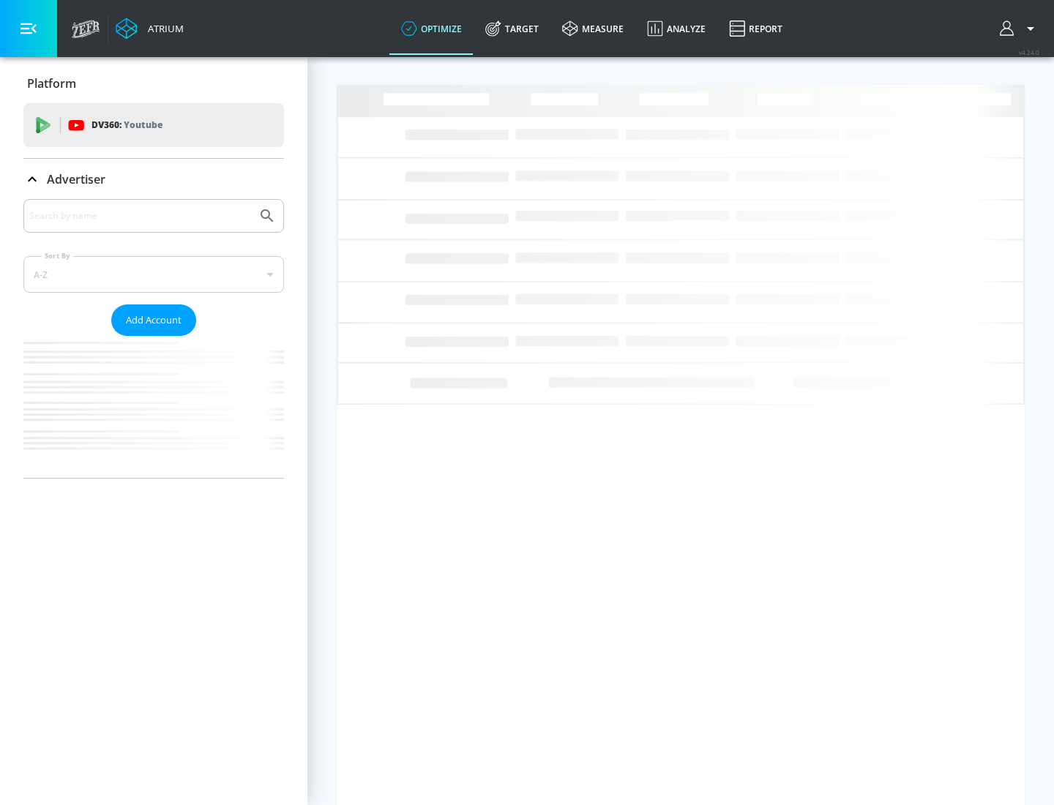 The height and width of the screenshot is (805, 1054). What do you see at coordinates (154, 320) in the screenshot?
I see `button: Add Account` at bounding box center [154, 320].